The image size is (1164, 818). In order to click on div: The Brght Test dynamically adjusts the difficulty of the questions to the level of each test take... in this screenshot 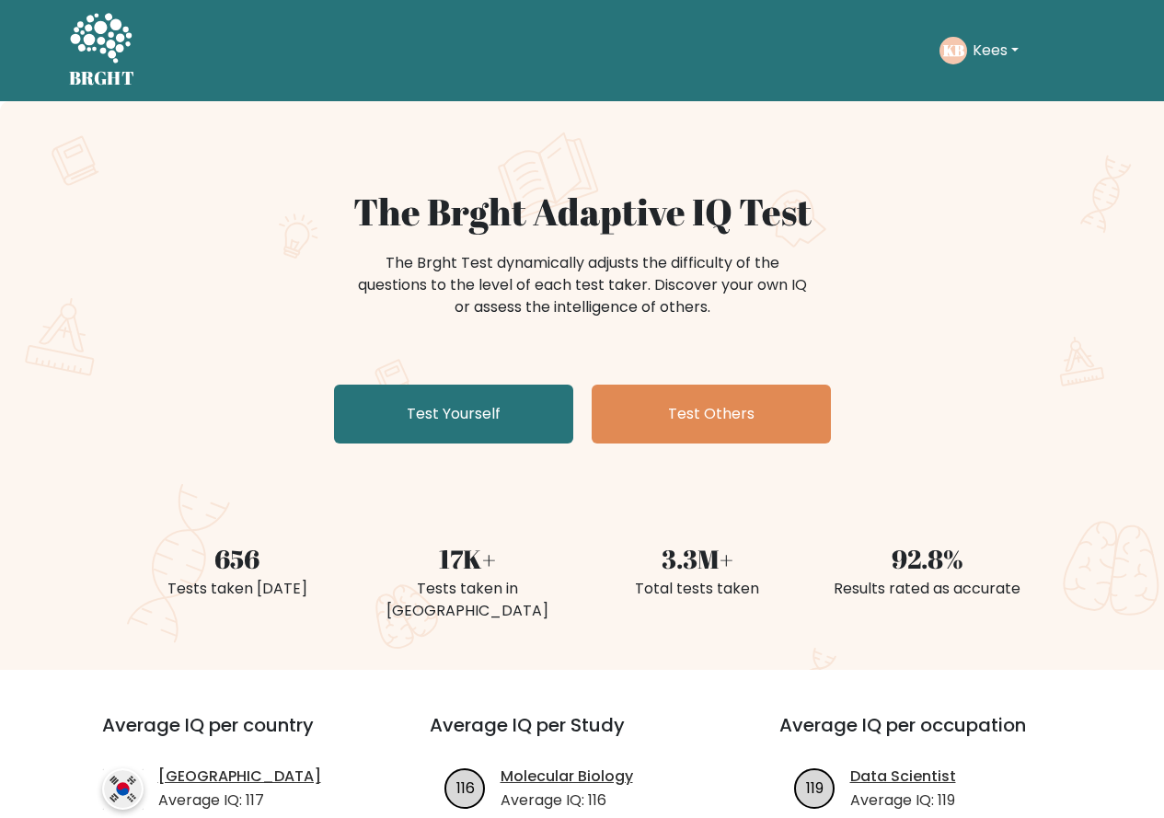, I will do `click(582, 285)`.